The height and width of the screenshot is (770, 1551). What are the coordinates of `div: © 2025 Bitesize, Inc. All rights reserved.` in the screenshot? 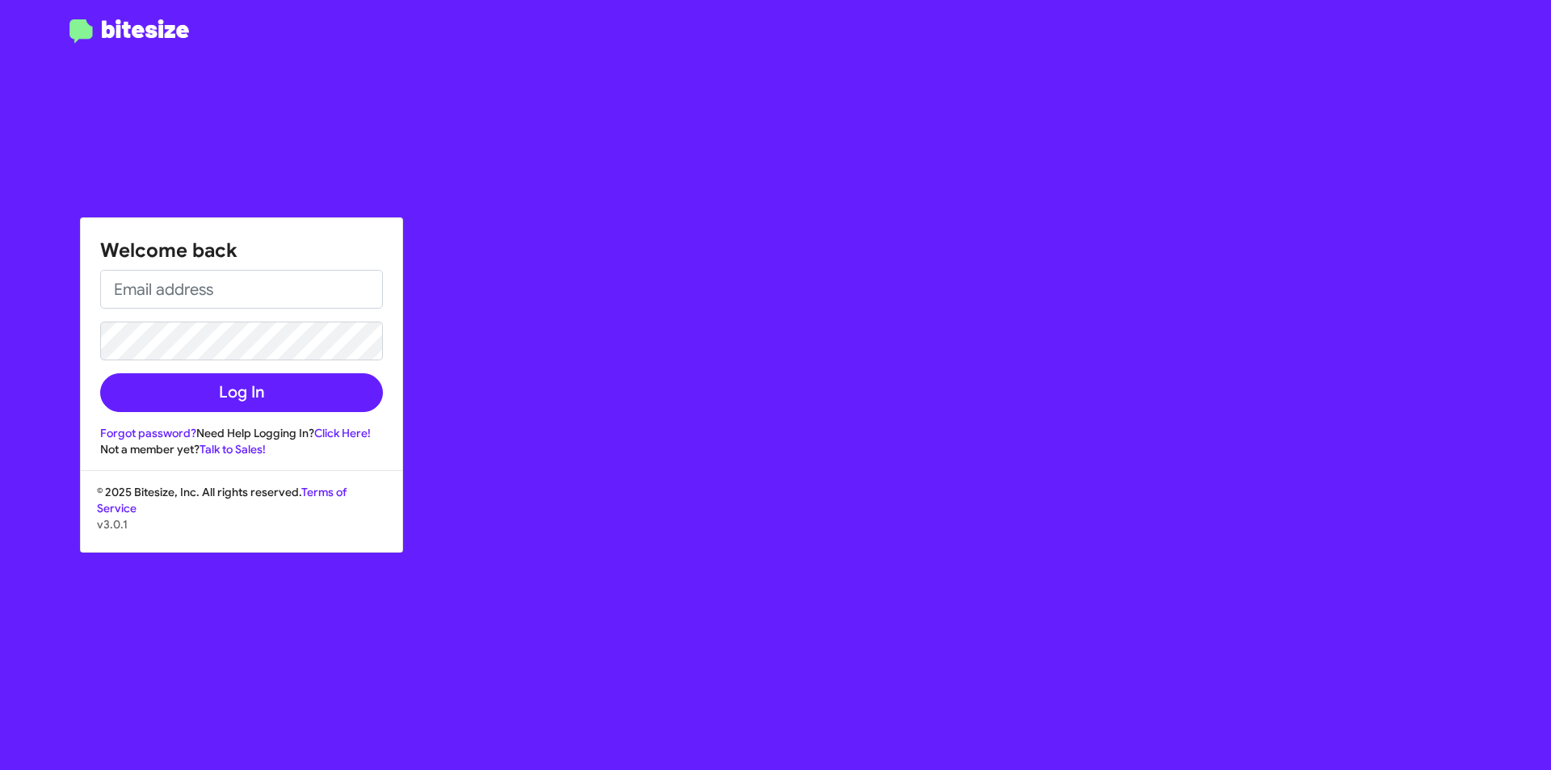 It's located at (242, 518).